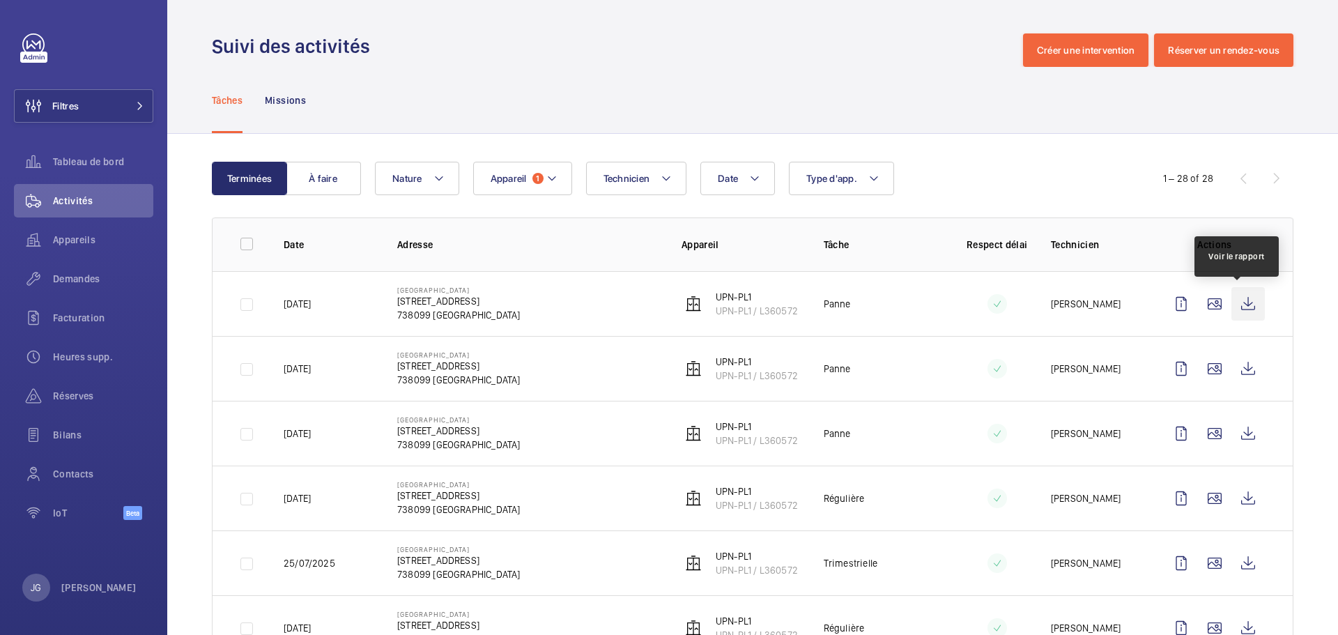 The image size is (1338, 635). Describe the element at coordinates (1188, 178) in the screenshot. I see `div: 1 – 28 of 28` at that location.